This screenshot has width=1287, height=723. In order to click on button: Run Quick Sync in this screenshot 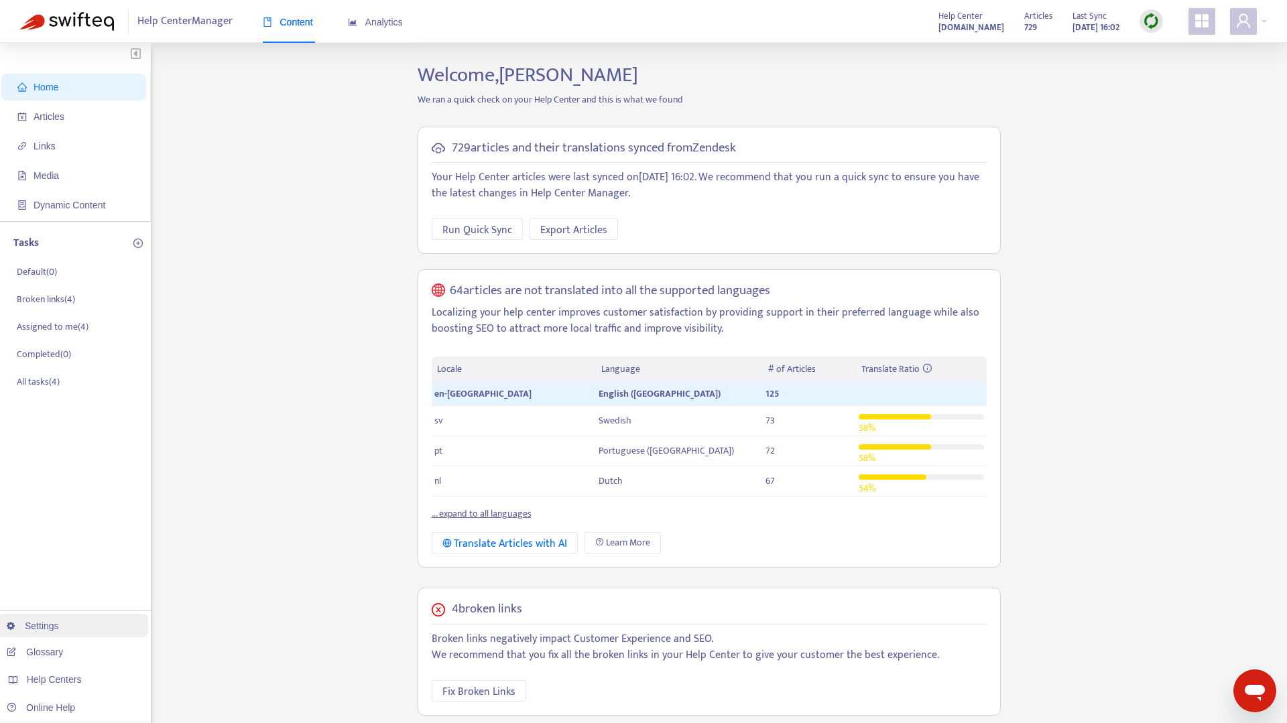, I will do `click(477, 229)`.